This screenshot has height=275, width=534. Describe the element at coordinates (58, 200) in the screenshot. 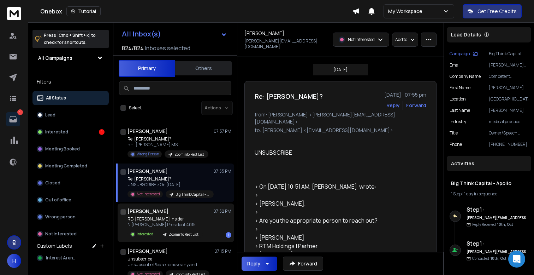

I see `p: Out of office` at that location.